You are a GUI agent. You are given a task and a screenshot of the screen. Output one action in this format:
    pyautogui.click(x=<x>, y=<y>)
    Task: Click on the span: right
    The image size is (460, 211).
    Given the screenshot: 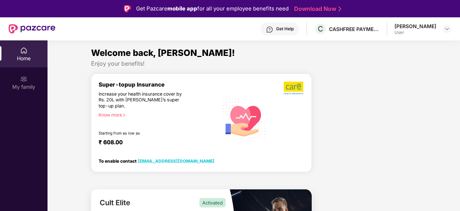 What is the action you would take?
    pyautogui.click(x=124, y=115)
    